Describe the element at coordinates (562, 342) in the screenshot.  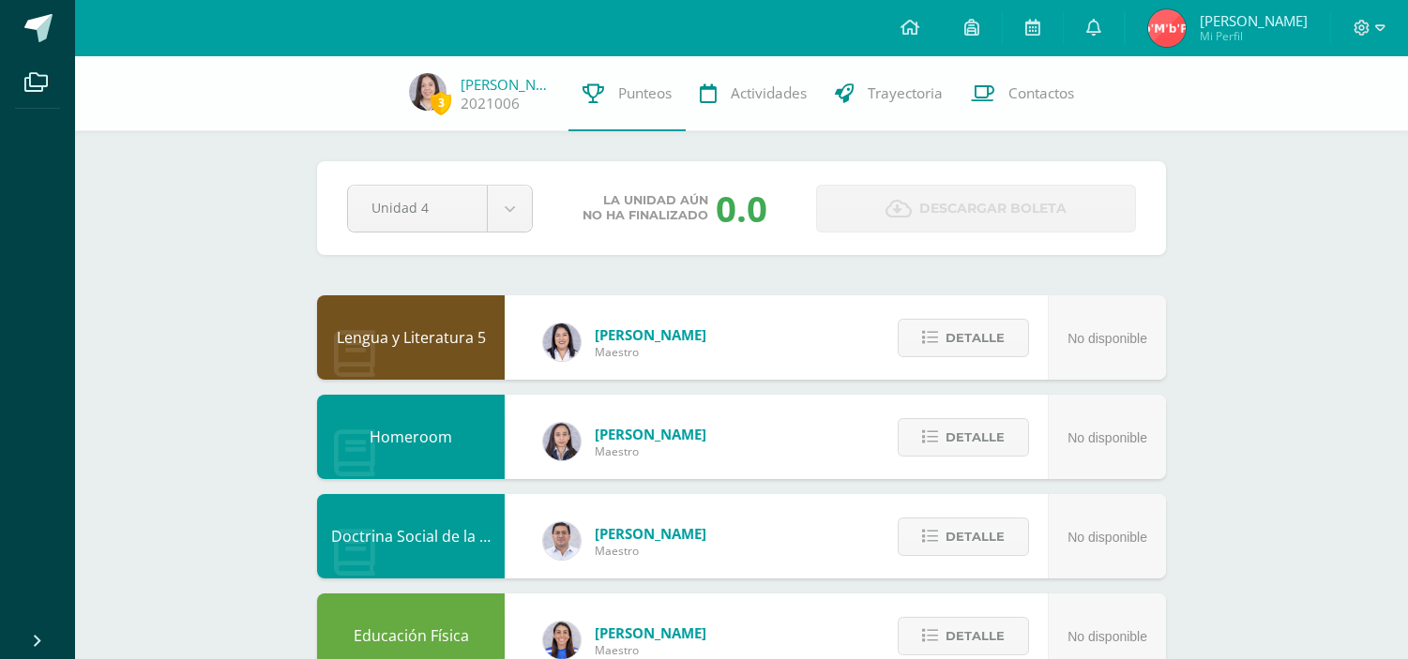
I see `img: fd1196377973db38ffd7ffd912a4bf7e.png` at that location.